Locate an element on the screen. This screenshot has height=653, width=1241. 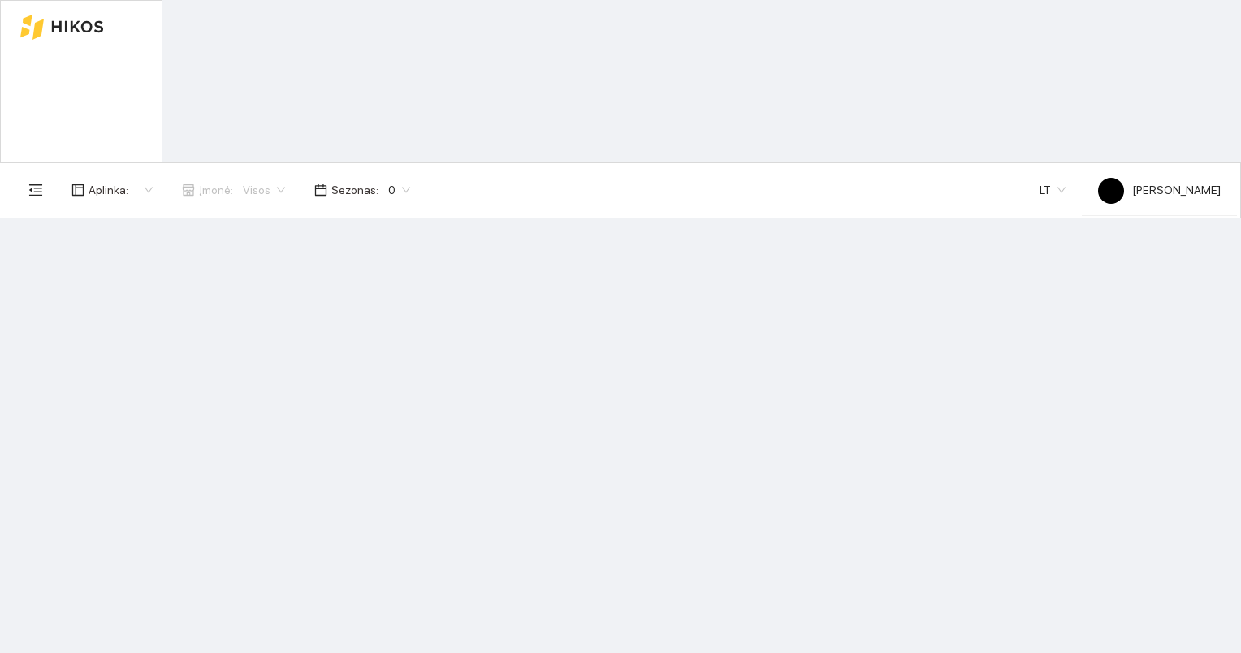
span: Aplinka : is located at coordinates (108, 190).